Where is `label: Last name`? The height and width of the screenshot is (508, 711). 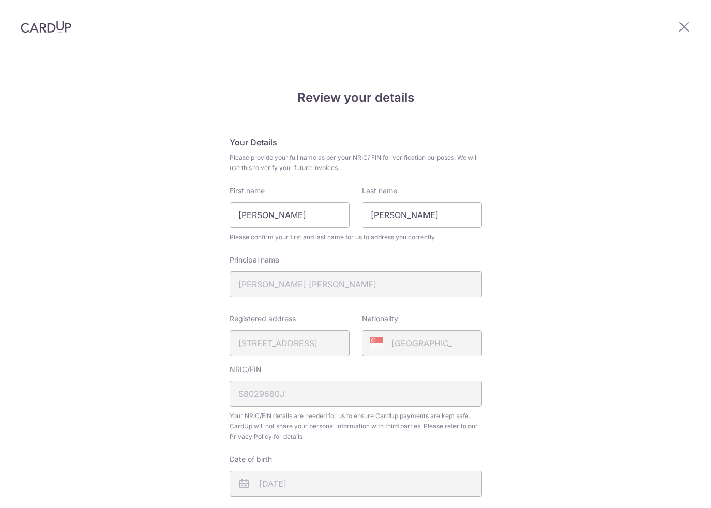 label: Last name is located at coordinates (380, 191).